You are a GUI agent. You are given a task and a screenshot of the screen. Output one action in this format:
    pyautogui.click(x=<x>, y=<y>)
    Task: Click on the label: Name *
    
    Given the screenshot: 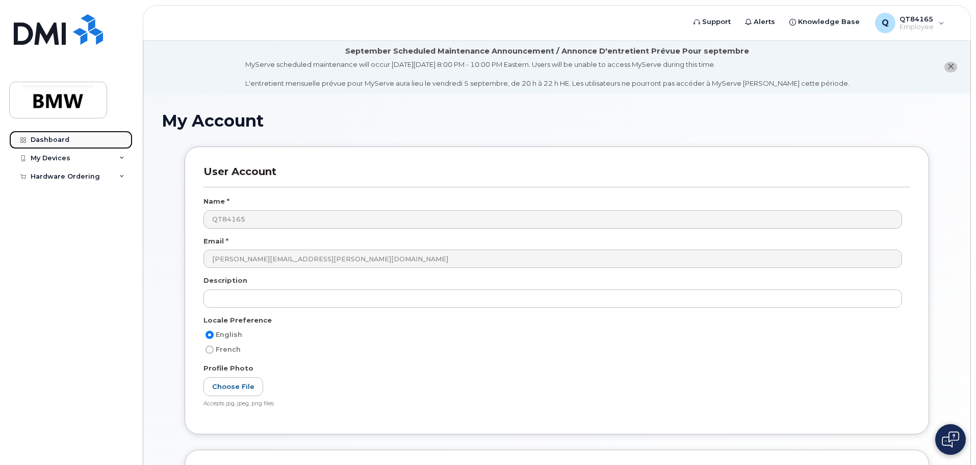 What is the action you would take?
    pyautogui.click(x=216, y=201)
    